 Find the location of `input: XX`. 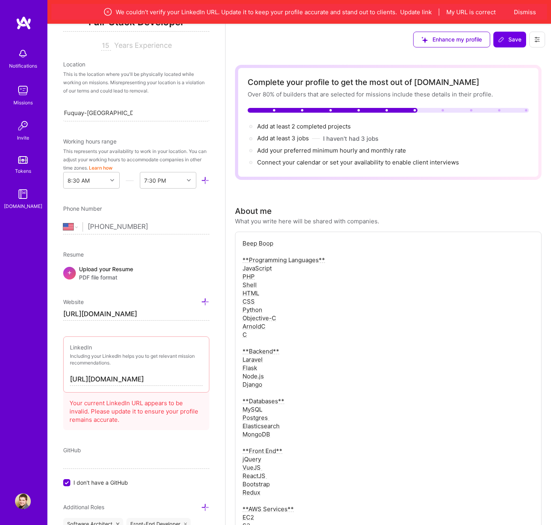

input: XX is located at coordinates (106, 46).